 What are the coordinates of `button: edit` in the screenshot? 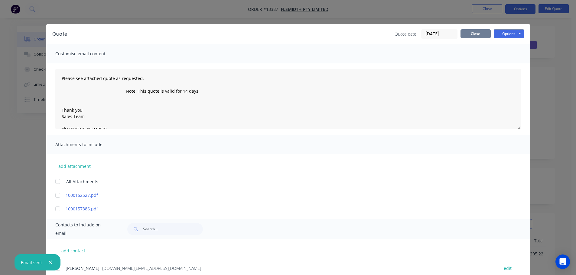 It's located at (507, 268).